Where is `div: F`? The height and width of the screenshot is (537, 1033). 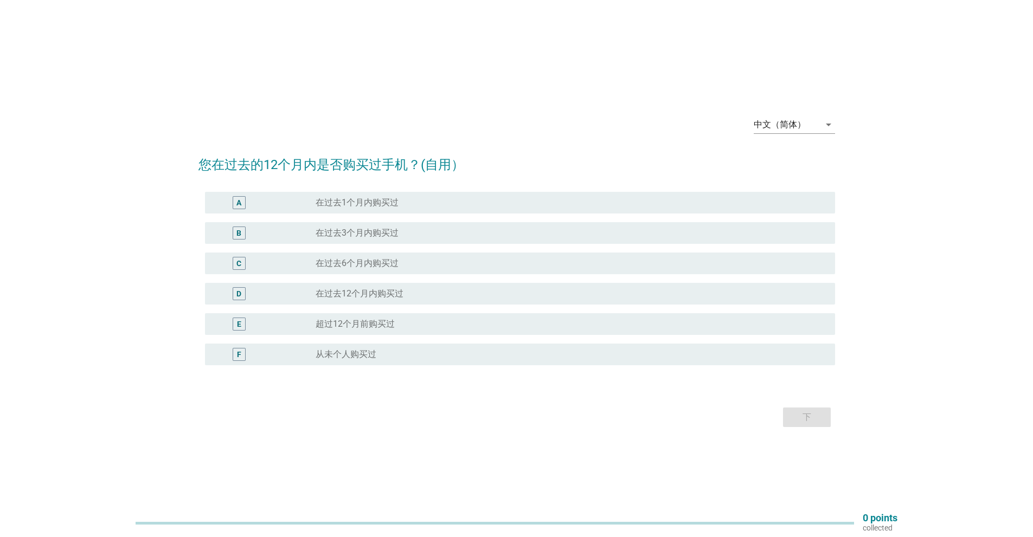
div: F is located at coordinates (239, 354).